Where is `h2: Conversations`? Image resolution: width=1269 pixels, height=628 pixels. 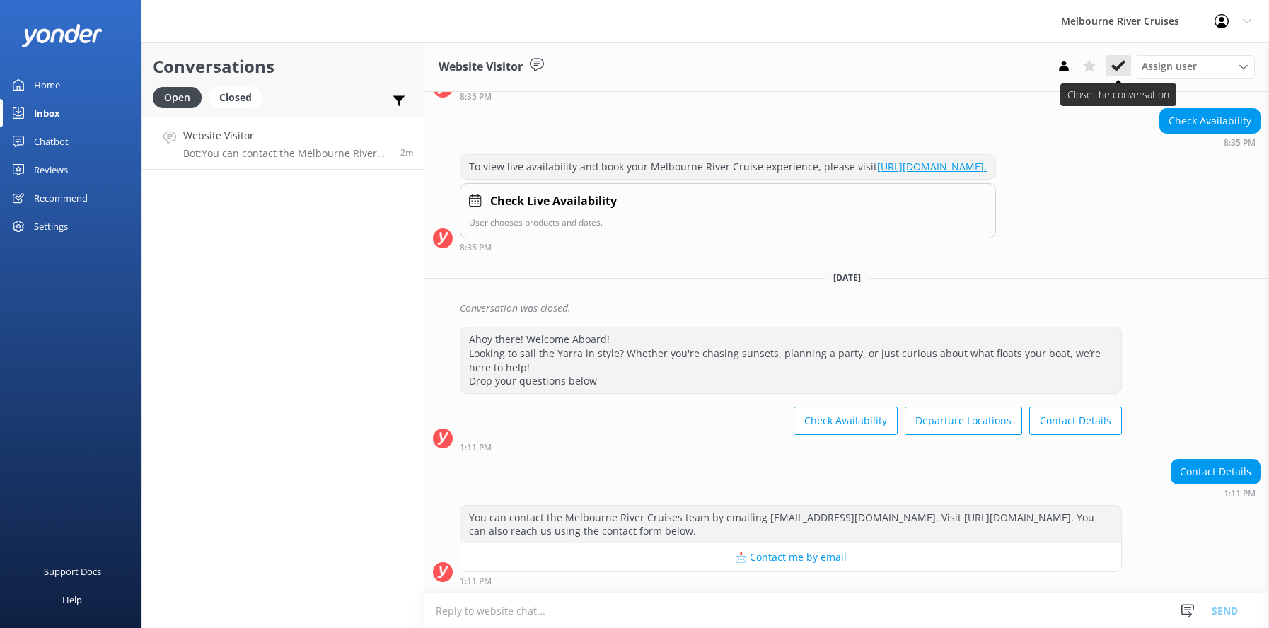 h2: Conversations is located at coordinates (283, 66).